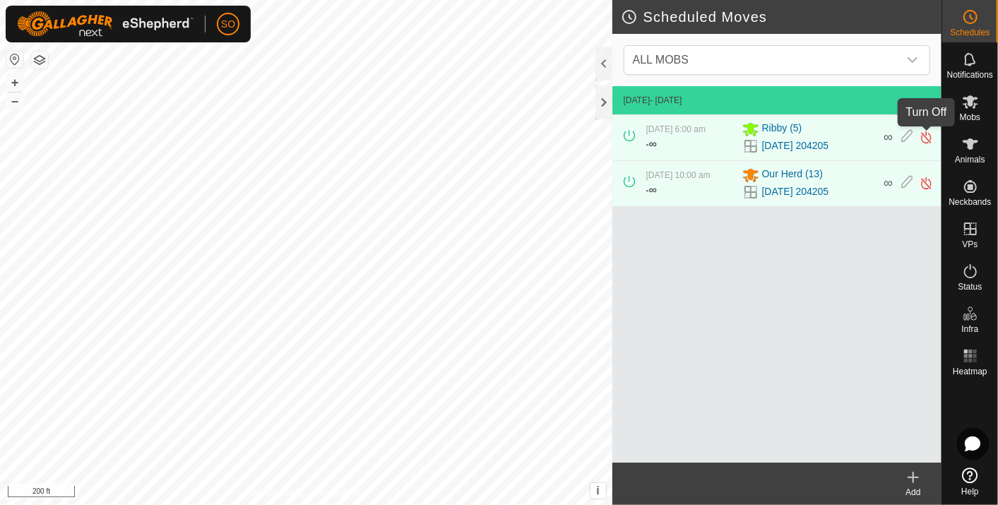 This screenshot has width=998, height=505. What do you see at coordinates (969, 75) in the screenshot?
I see `span: Notifications` at bounding box center [969, 75].